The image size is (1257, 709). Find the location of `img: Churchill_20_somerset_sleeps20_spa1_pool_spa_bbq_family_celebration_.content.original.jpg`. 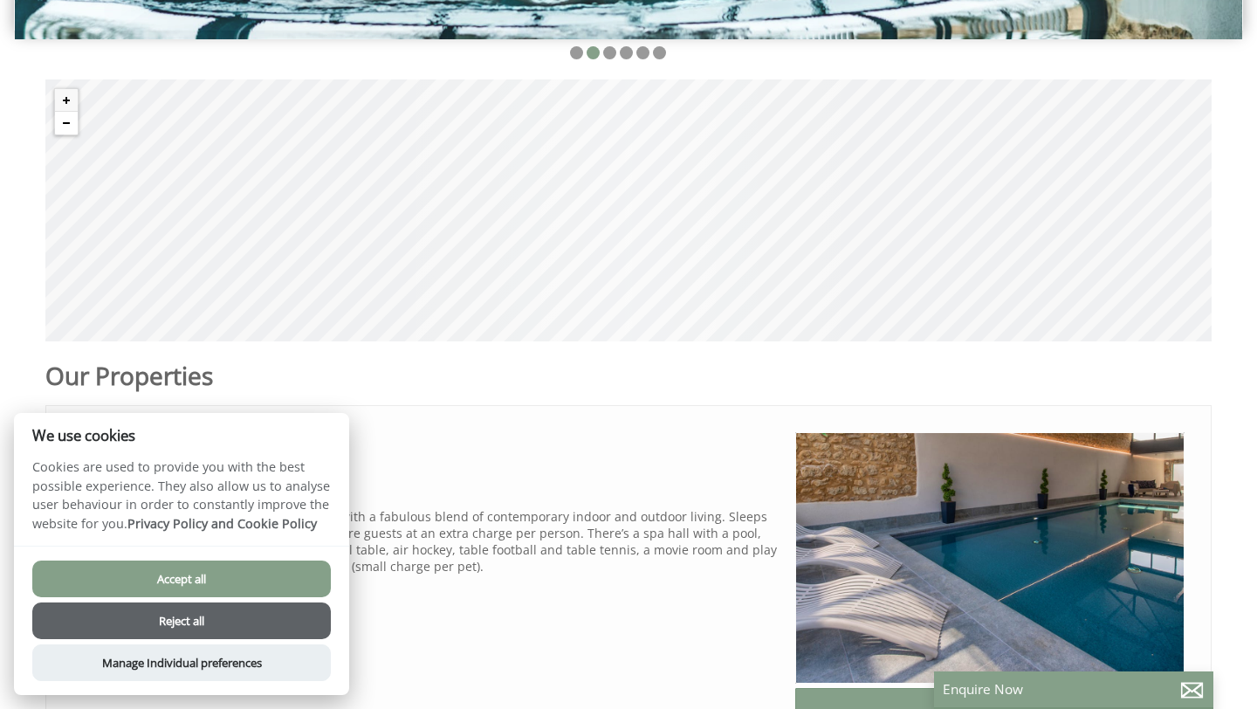

img: Churchill_20_somerset_sleeps20_spa1_pool_spa_bbq_family_celebration_.content.original.jpg is located at coordinates (990, 558).